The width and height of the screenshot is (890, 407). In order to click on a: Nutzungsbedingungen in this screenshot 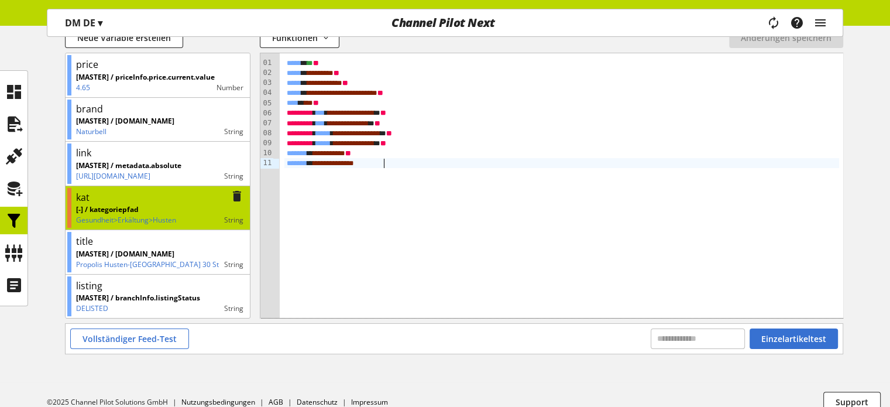, I will do `click(218, 402)`.